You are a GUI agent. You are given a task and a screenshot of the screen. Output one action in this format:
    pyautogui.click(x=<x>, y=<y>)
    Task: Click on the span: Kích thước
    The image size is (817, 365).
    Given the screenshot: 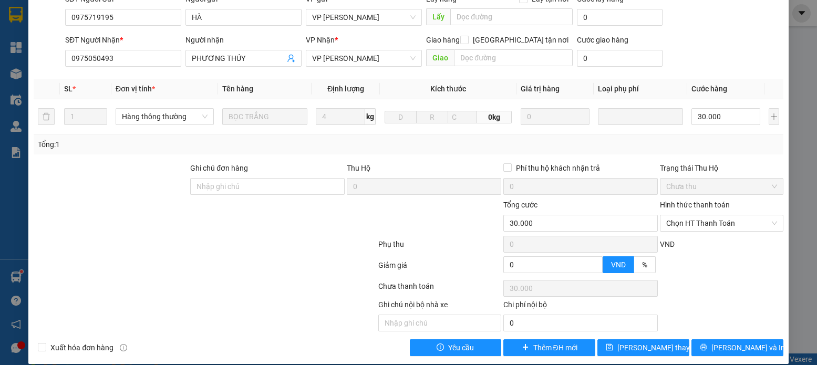 What is the action you would take?
    pyautogui.click(x=448, y=89)
    